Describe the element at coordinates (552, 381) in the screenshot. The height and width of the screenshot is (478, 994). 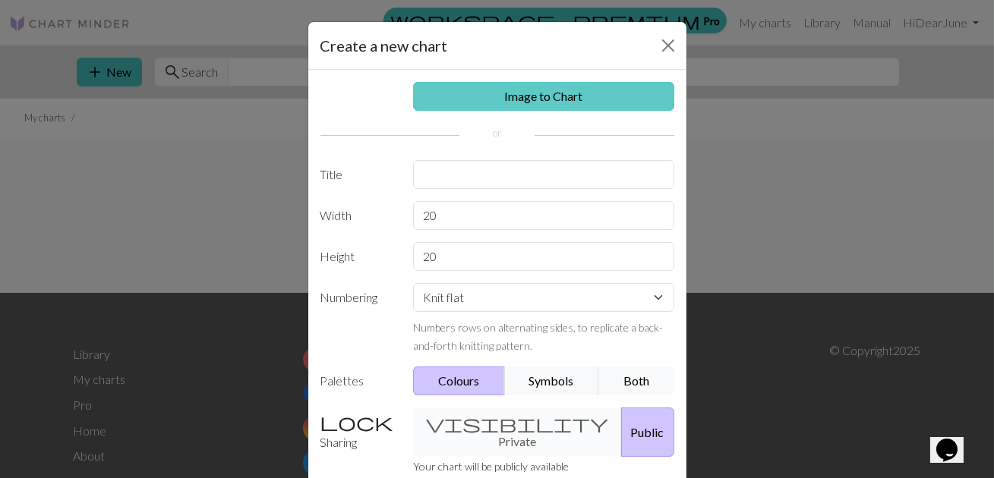
I see `button: Symbols` at that location.